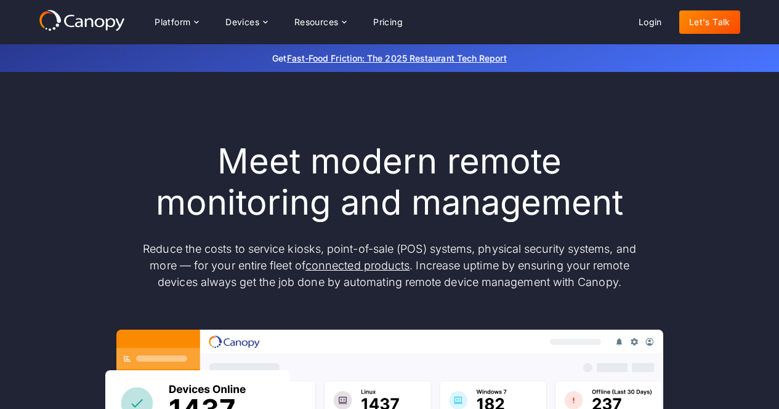 The image size is (779, 409). What do you see at coordinates (650, 22) in the screenshot?
I see `a: Login` at bounding box center [650, 22].